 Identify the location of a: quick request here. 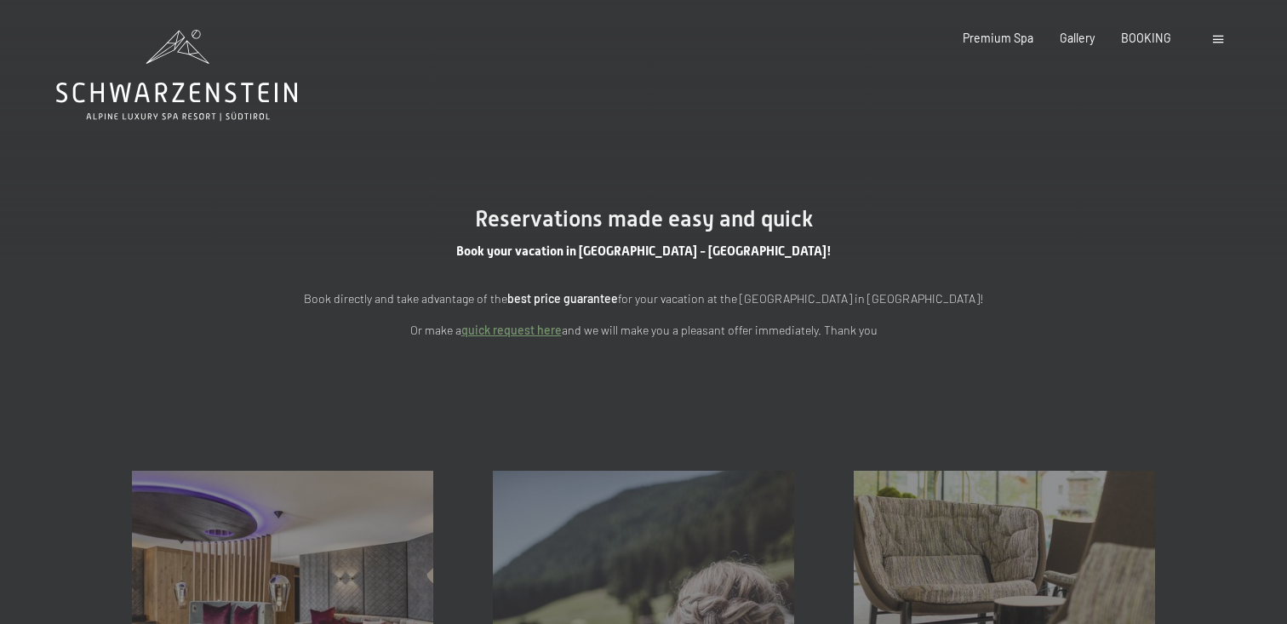
(511, 329).